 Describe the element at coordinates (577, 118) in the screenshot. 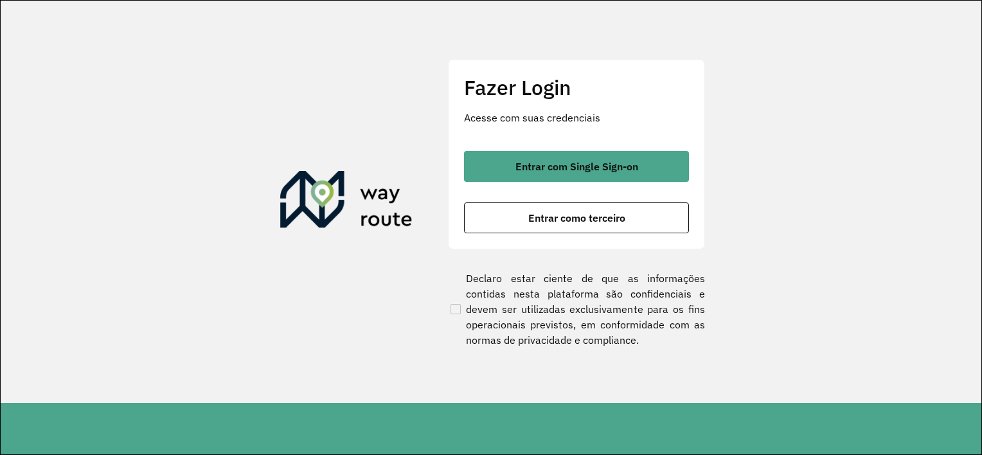

I see `p: Acesse com suas credenciais` at that location.